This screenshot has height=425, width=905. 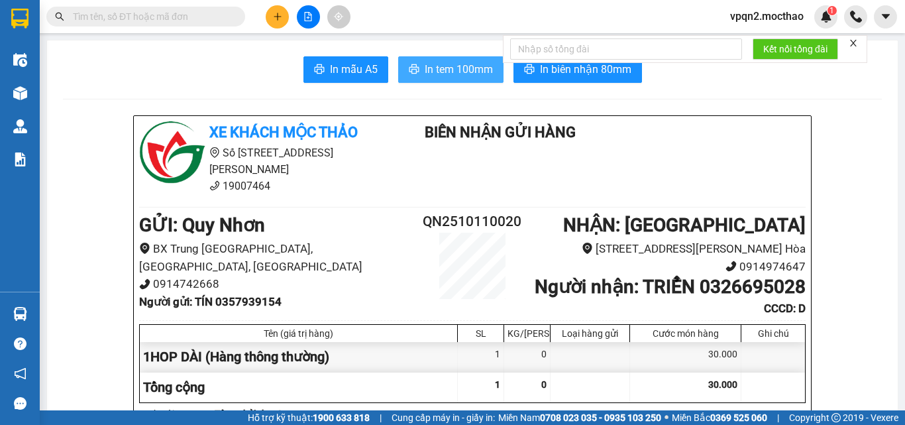 I want to click on span: Miền Nam, so click(x=580, y=418).